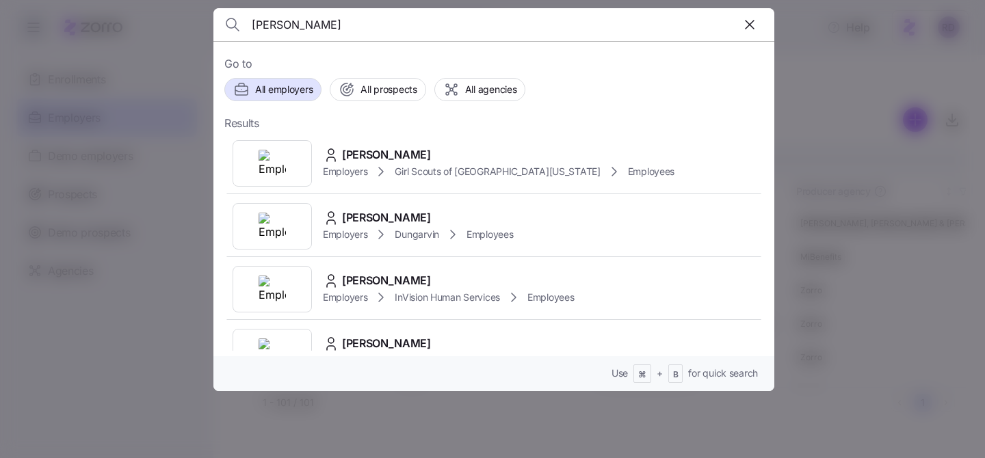  What do you see at coordinates (620, 373) in the screenshot?
I see `span: Use` at bounding box center [620, 373].